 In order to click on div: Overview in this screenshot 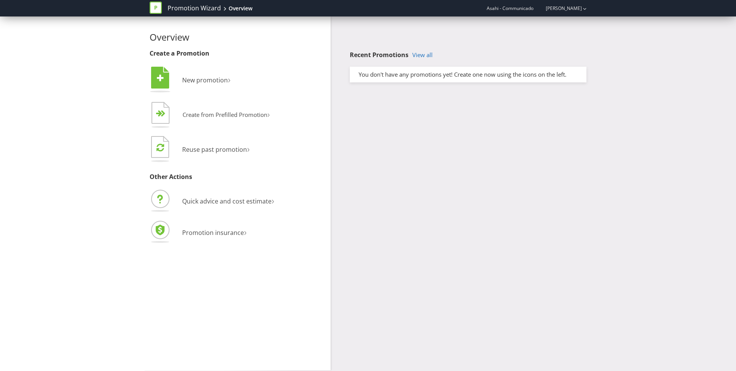, I will do `click(240, 8)`.